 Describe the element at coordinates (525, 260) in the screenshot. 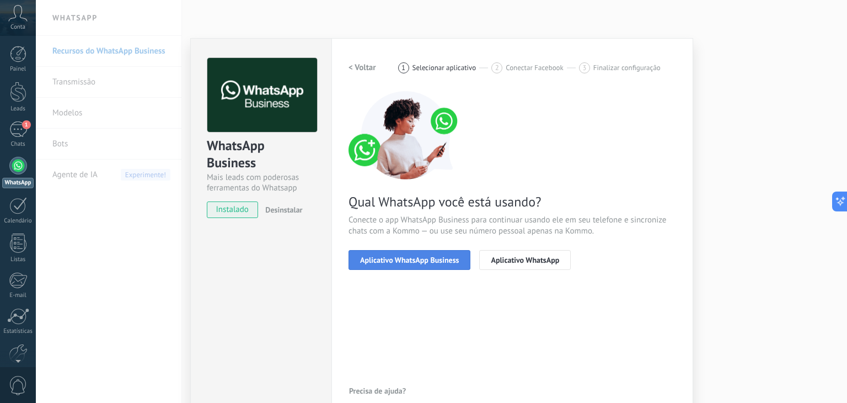

I see `button: Aplicativo WhatsApp` at that location.